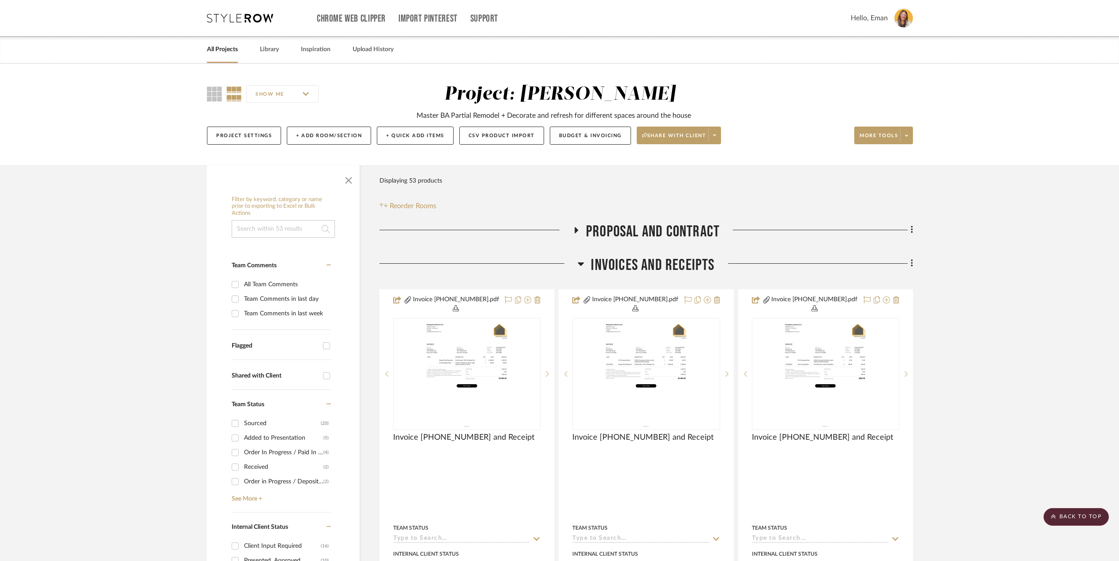 This screenshot has height=561, width=1119. I want to click on button: CSV Product Import, so click(502, 136).